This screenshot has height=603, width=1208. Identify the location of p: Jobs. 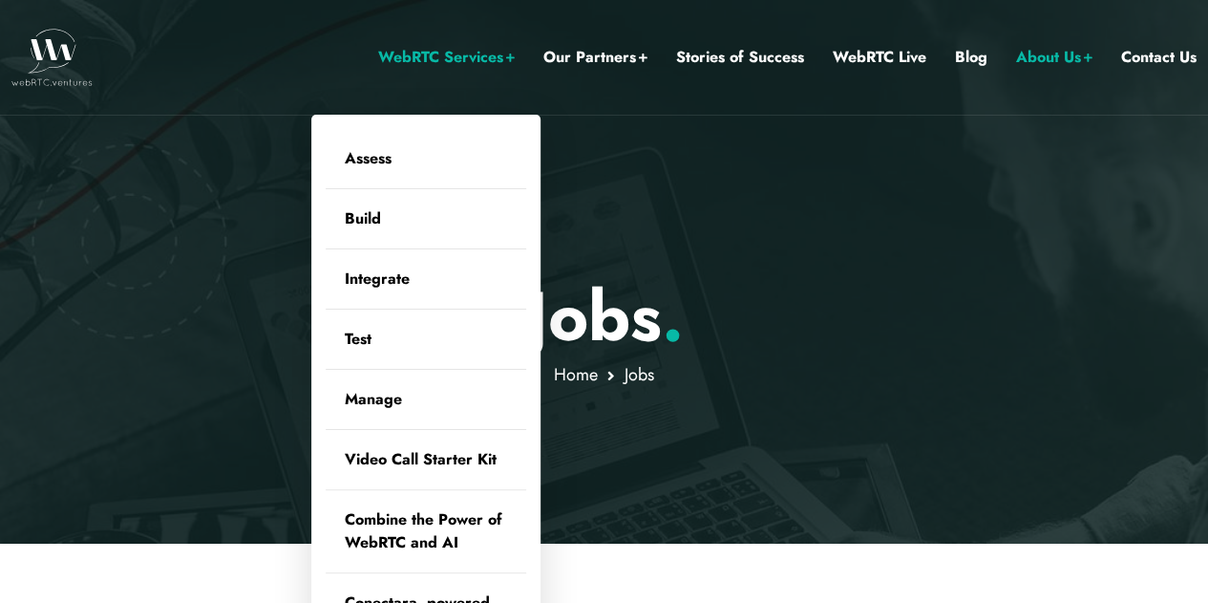
(604, 316).